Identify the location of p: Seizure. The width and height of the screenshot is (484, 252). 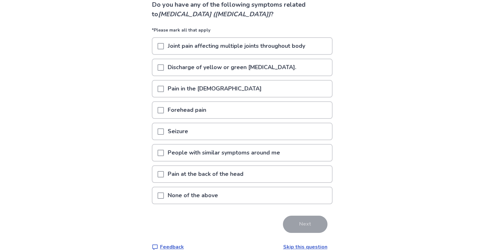
(178, 131).